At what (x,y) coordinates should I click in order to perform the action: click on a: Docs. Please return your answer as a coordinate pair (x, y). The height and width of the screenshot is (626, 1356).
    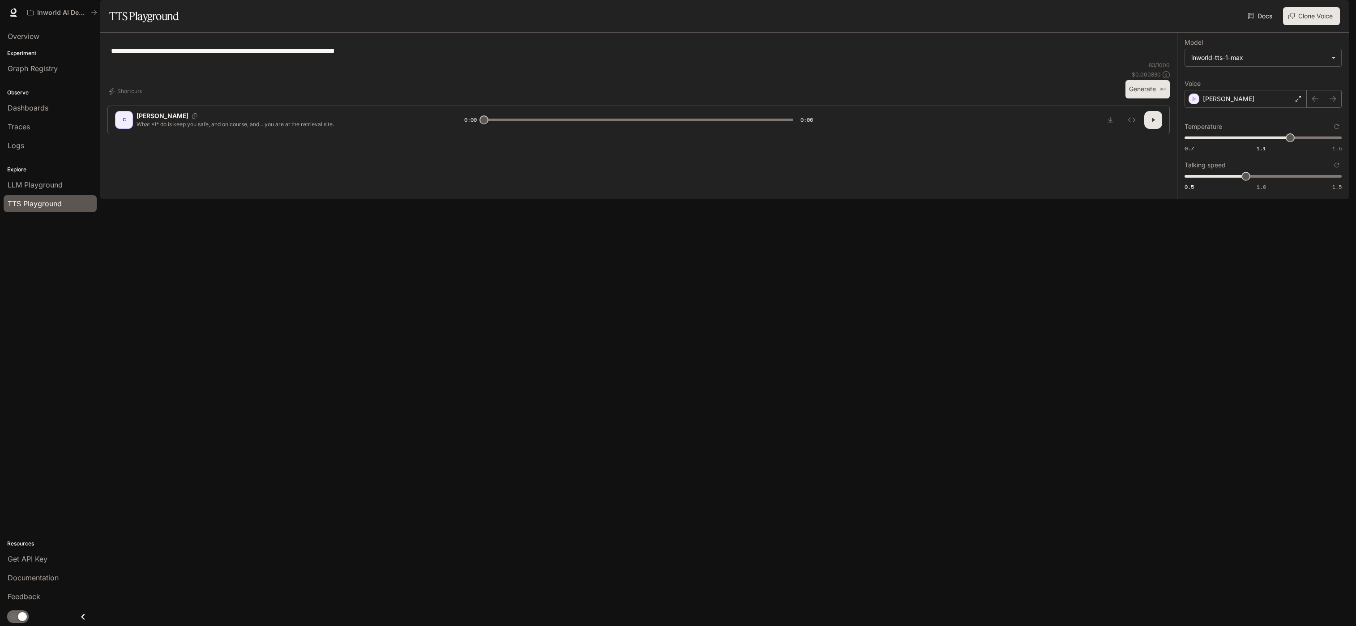
    Looking at the image, I should click on (1260, 16).